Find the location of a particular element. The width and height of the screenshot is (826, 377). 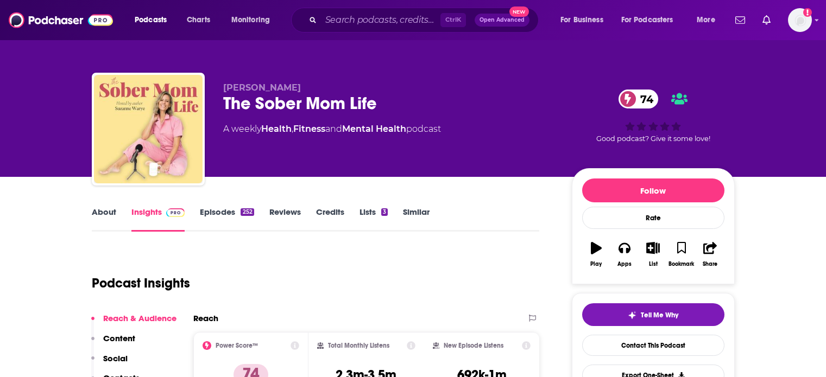

span: Logged in as kristenfisher_dk is located at coordinates (800, 20).